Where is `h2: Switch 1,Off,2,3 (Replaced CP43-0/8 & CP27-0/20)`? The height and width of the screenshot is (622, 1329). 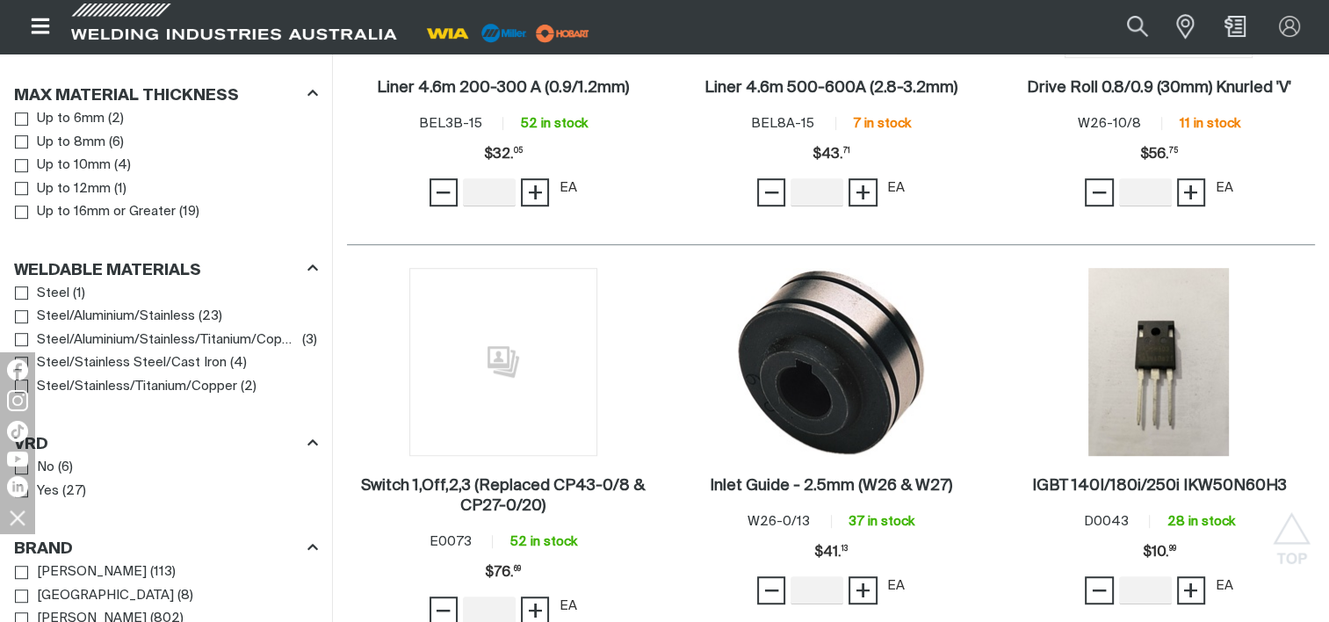 h2: Switch 1,Off,2,3 (Replaced CP43-0/8 & CP27-0/20) is located at coordinates (503, 495).